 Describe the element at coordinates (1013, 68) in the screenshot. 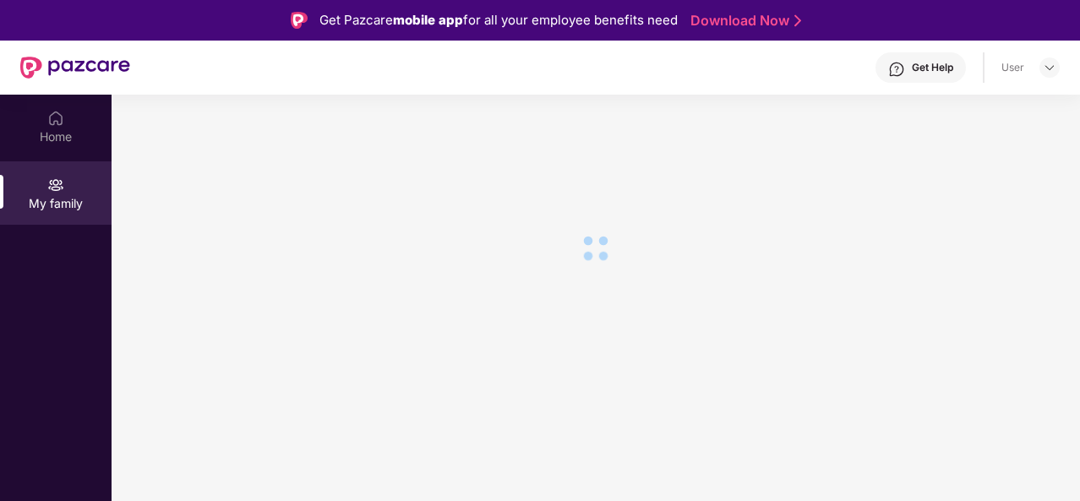

I see `div: User` at that location.